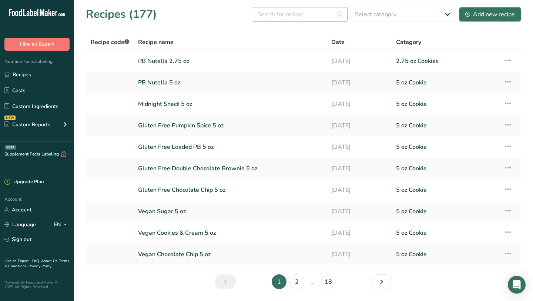 This screenshot has width=533, height=301. I want to click on a: Page 2., so click(297, 282).